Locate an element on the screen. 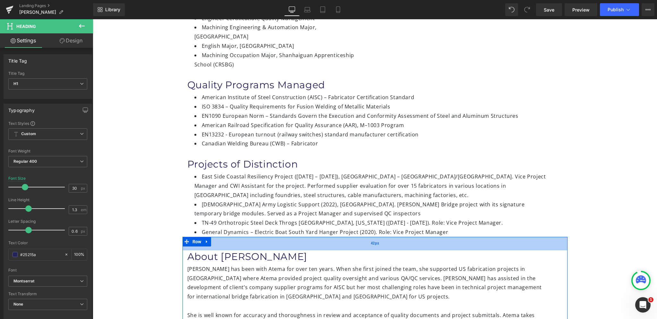 Image resolution: width=657 pixels, height=319 pixels. h1: Projects of Distinction is located at coordinates (274, 145).